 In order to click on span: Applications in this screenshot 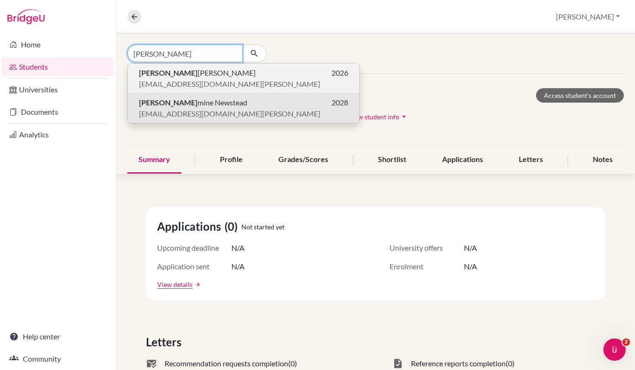, I will do `click(191, 227)`.